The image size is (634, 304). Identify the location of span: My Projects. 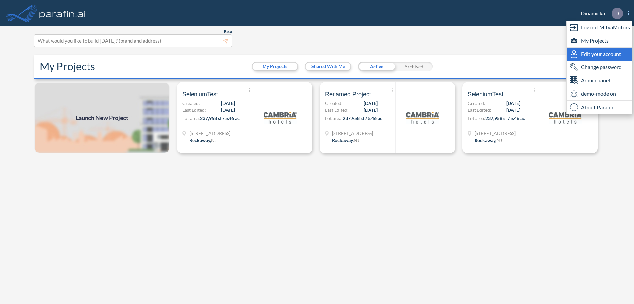
(595, 41).